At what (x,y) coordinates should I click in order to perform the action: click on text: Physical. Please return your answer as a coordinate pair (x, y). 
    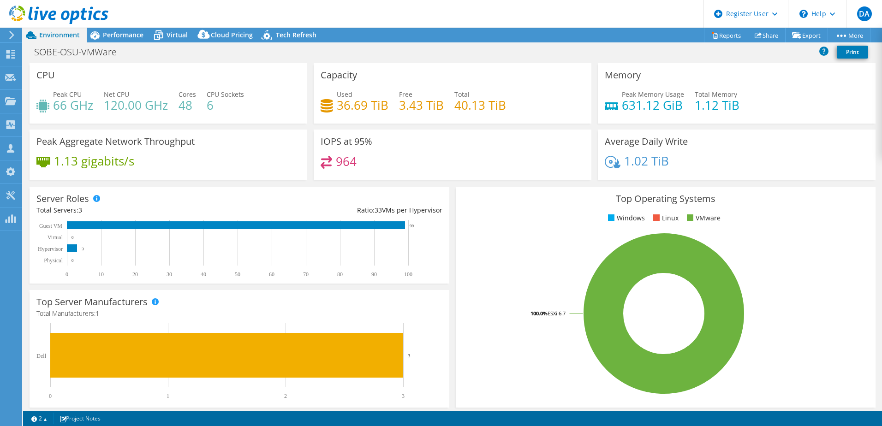
    Looking at the image, I should click on (53, 261).